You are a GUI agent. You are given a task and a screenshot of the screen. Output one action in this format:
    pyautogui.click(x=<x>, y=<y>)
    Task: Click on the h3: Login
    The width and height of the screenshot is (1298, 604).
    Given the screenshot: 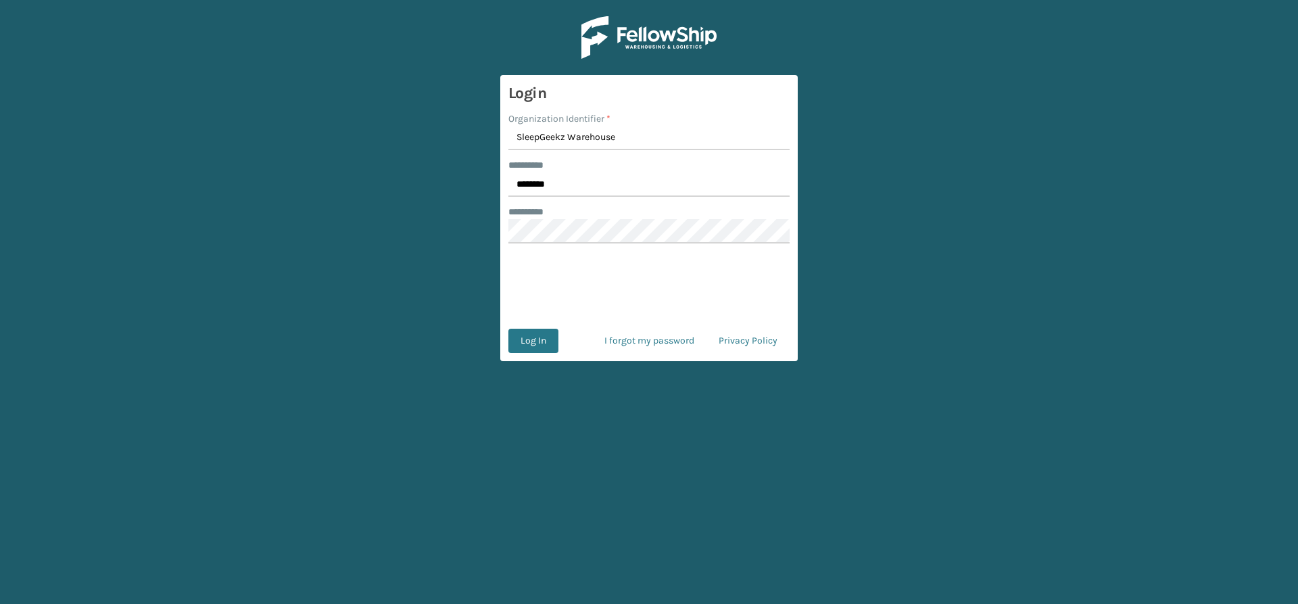 What is the action you would take?
    pyautogui.click(x=649, y=93)
    